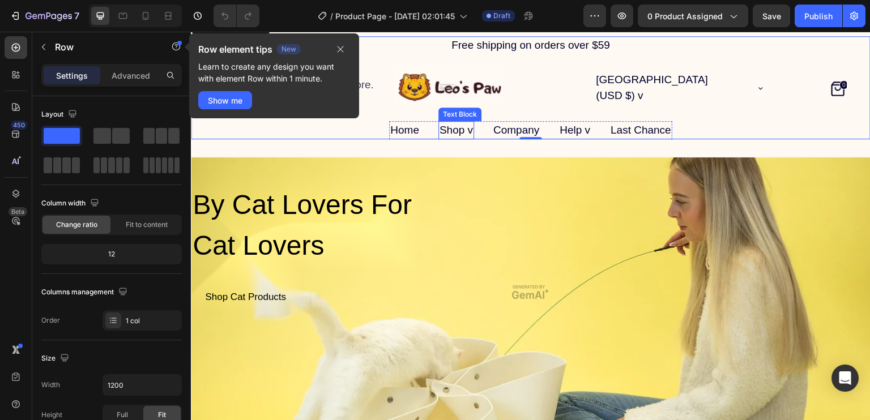  Describe the element at coordinates (265, 99) in the screenshot. I see `div: Shop v` at that location.